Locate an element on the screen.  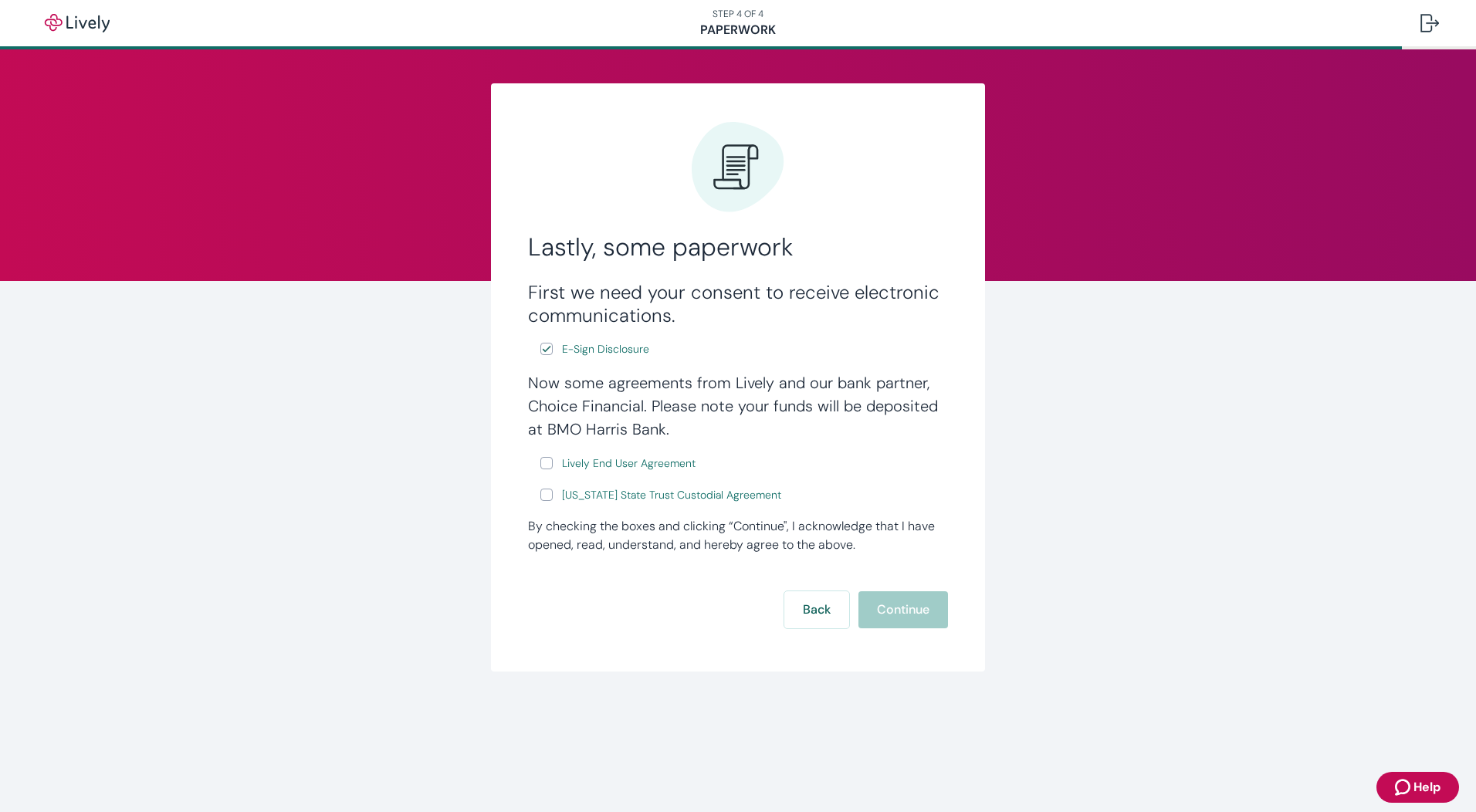
h4: Now some agreements from Lively and our bank partner, Choice Financial. Please note your funds wi... is located at coordinates (738, 406).